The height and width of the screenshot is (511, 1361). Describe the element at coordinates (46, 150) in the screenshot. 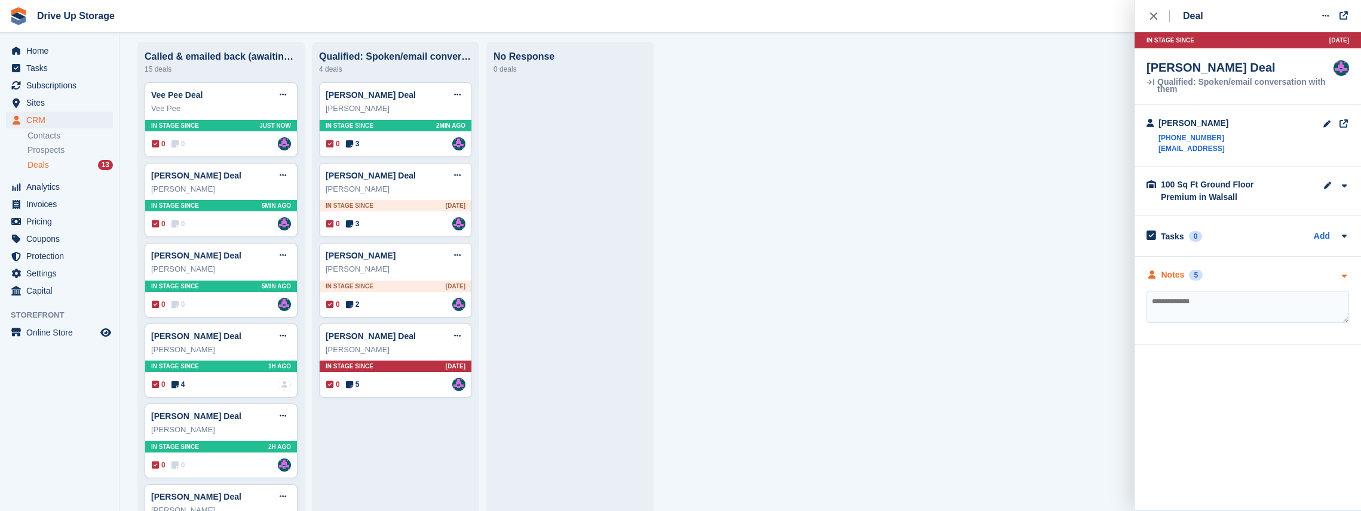

I see `span: Prospects` at that location.